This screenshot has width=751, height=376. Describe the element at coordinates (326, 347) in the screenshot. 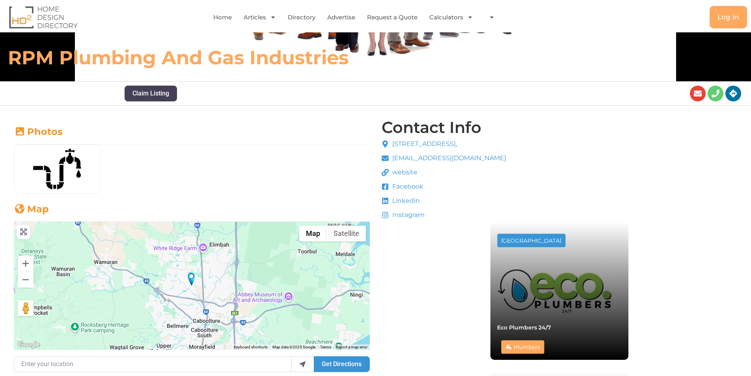

I see `a: Terms (opens in new tab)` at that location.